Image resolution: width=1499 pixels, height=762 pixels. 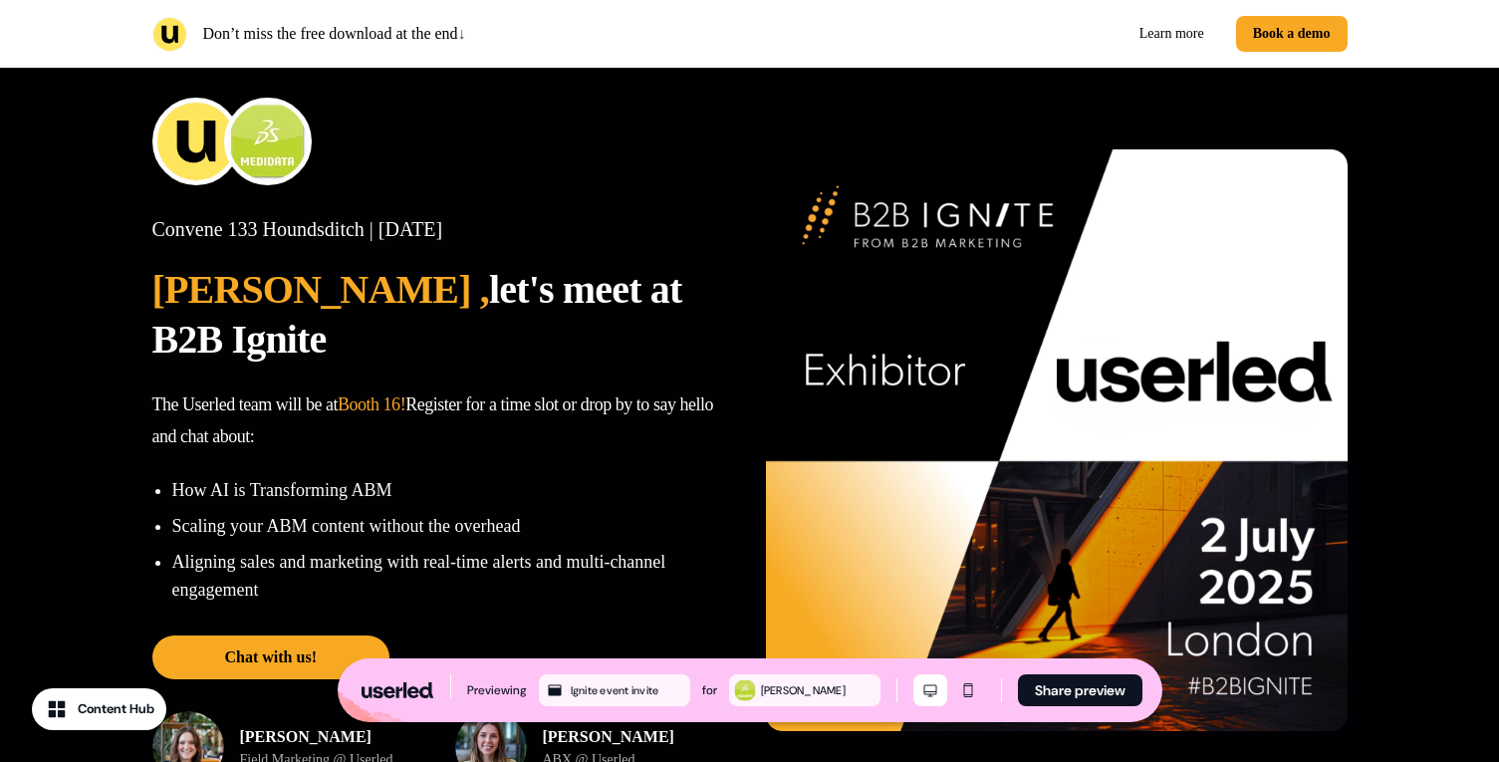 I want to click on p: Scaling your ABM content without the overhead, so click(x=453, y=526).